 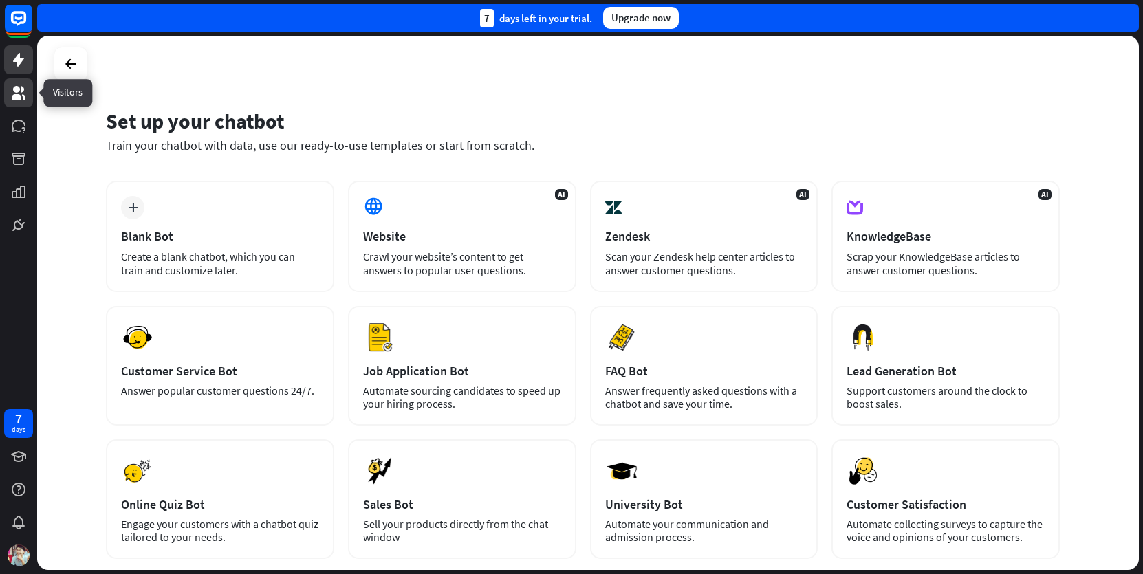 I want to click on div: Support customers around the clock to boost sales., so click(x=946, y=398).